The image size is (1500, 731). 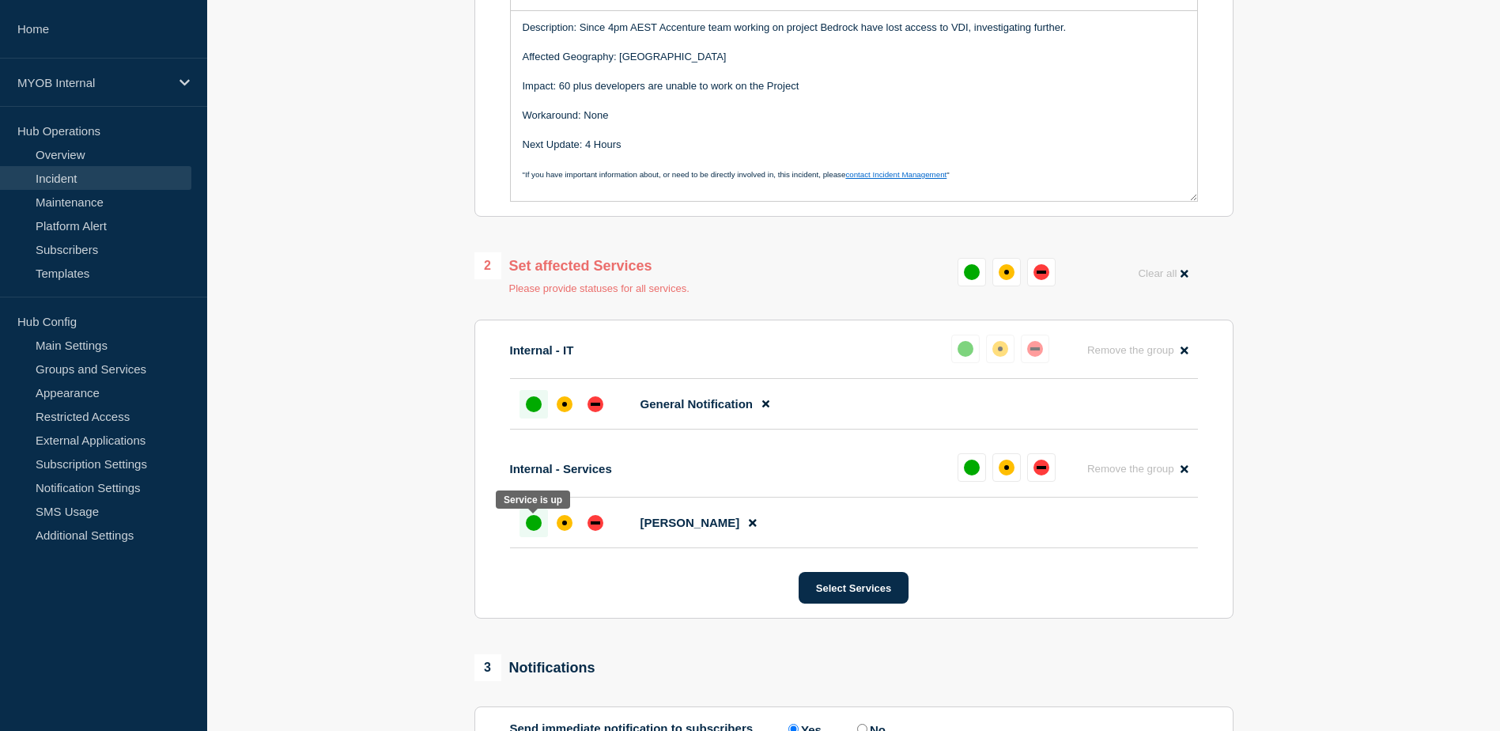 What do you see at coordinates (854, 115) in the screenshot?
I see `p: Workaround: None` at bounding box center [854, 115].